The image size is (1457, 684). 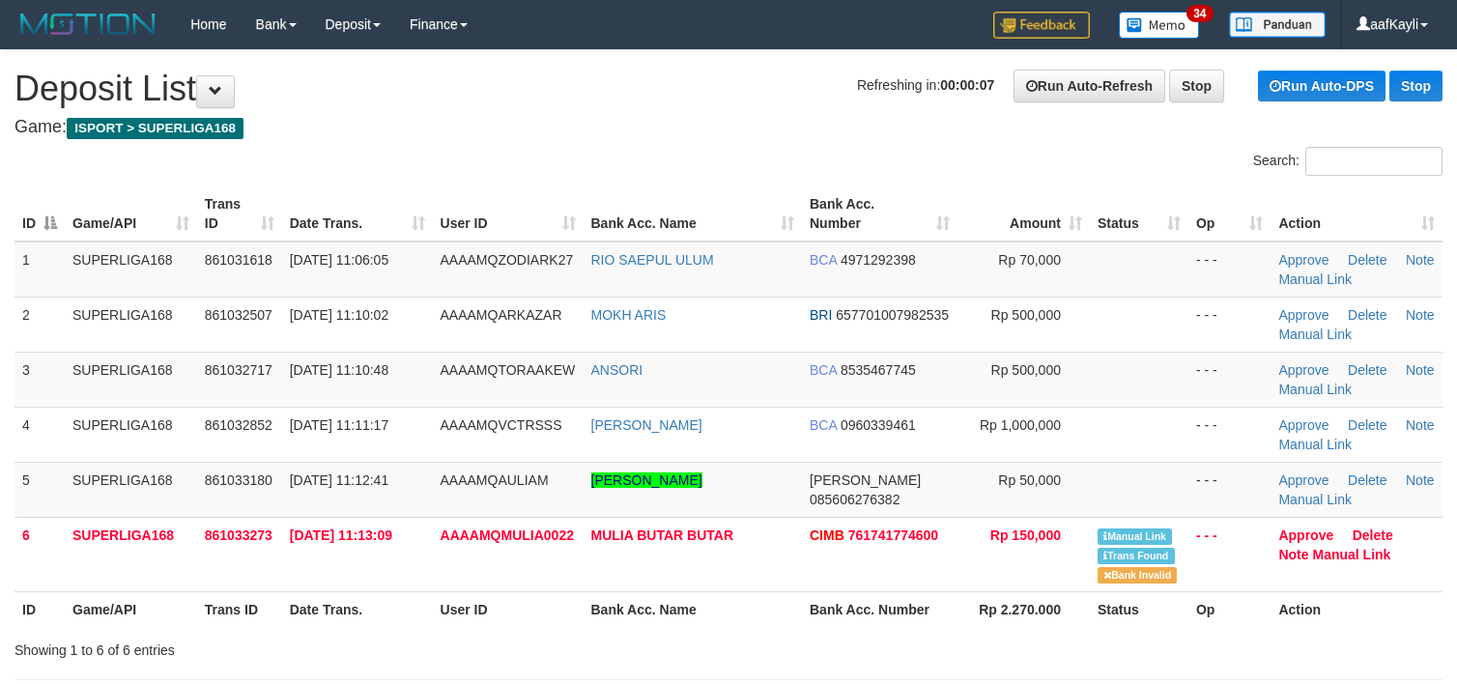 I want to click on th: Rp 2.270.000, so click(x=1023, y=609).